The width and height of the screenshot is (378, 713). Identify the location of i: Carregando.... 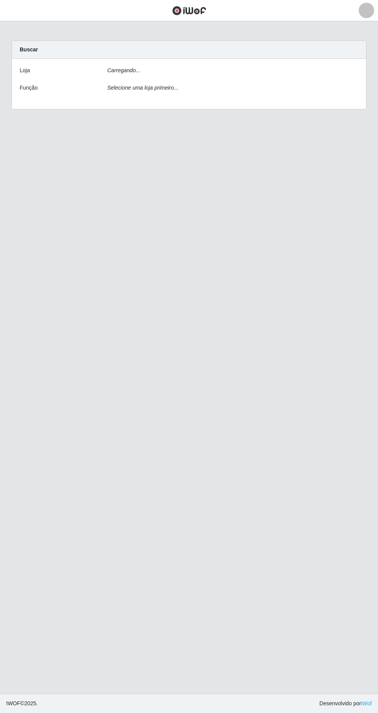
(124, 70).